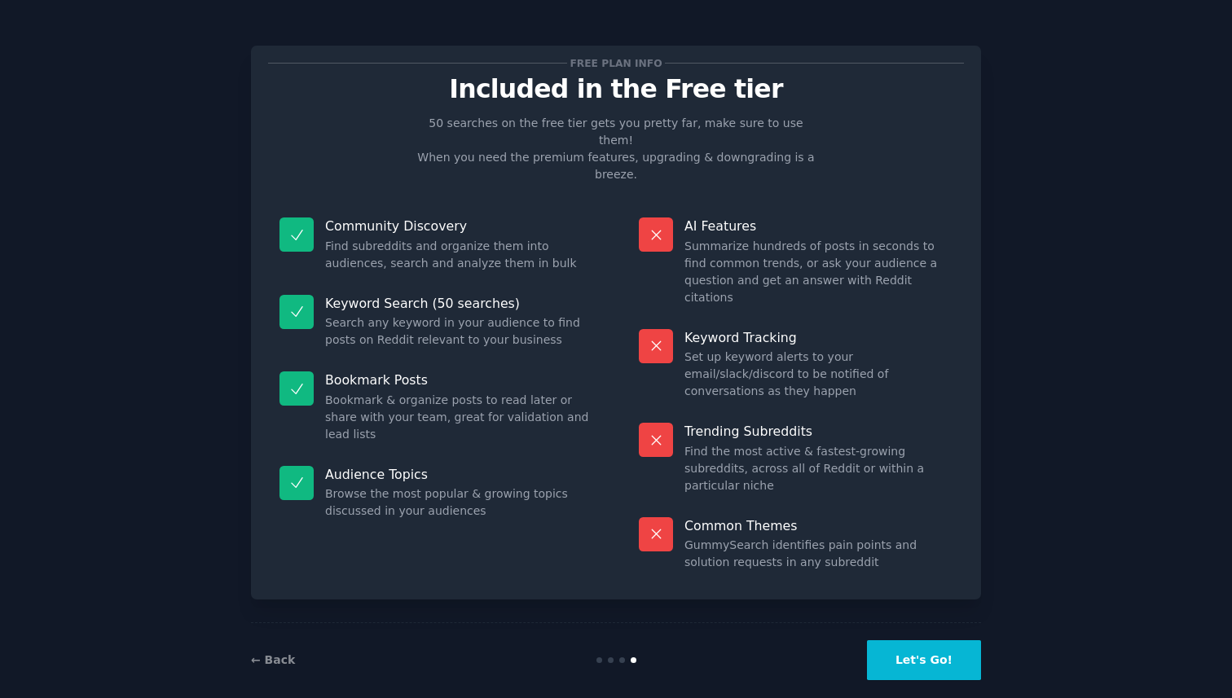  Describe the element at coordinates (459, 474) in the screenshot. I see `p: Audience Topics` at that location.